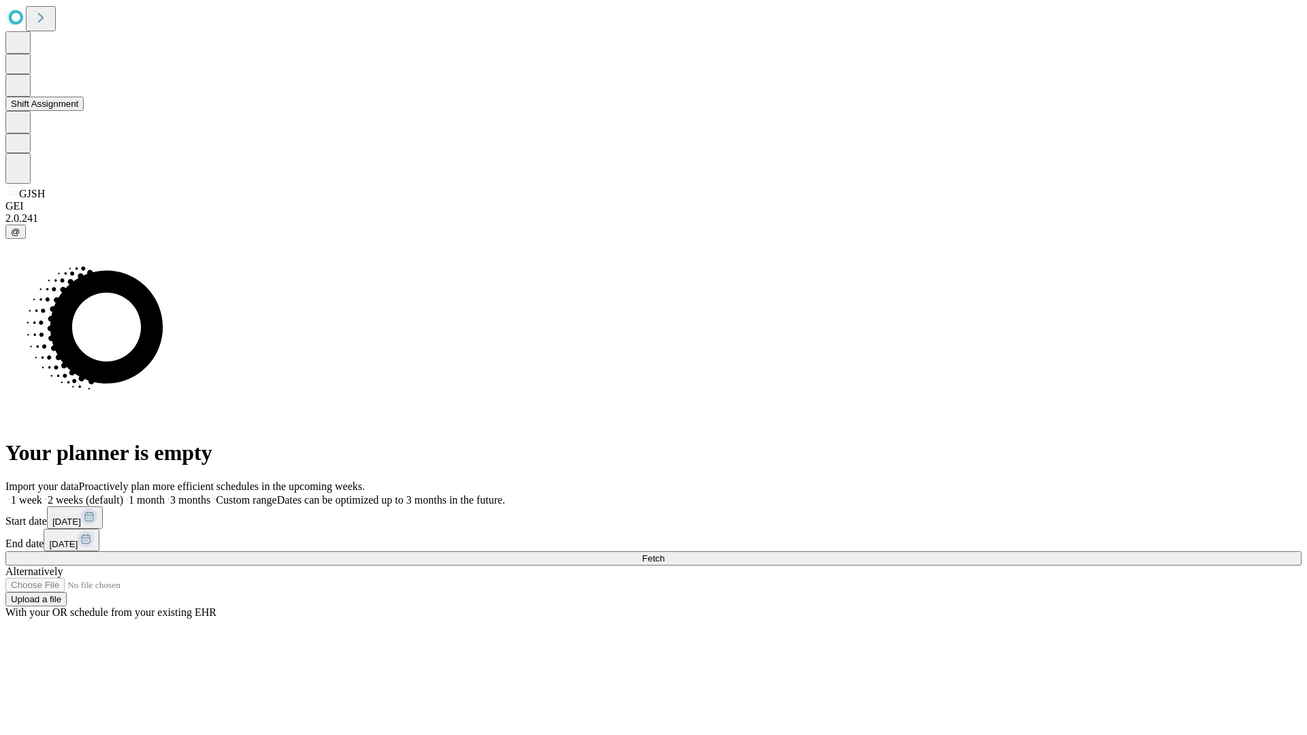  I want to click on div: Start date, so click(654, 517).